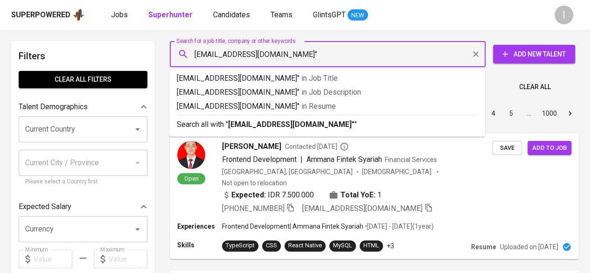 The height and width of the screenshot is (273, 590). I want to click on button: Add New Talent, so click(534, 54).